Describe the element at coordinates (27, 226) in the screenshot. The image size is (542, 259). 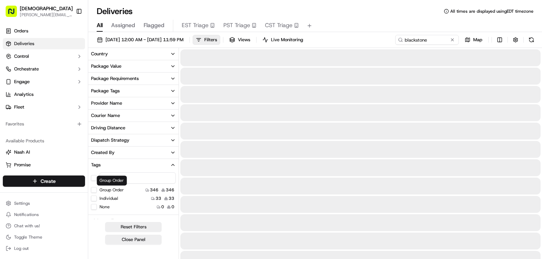
I see `span: Chat with us!` at that location.